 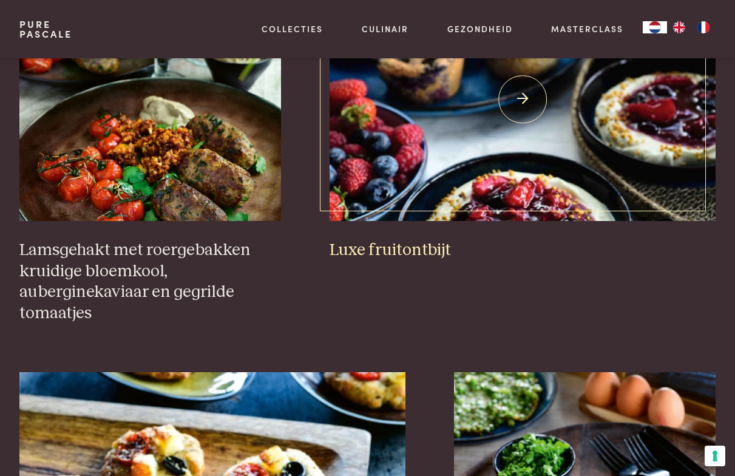 What do you see at coordinates (480, 29) in the screenshot?
I see `a: Gezondheid` at bounding box center [480, 29].